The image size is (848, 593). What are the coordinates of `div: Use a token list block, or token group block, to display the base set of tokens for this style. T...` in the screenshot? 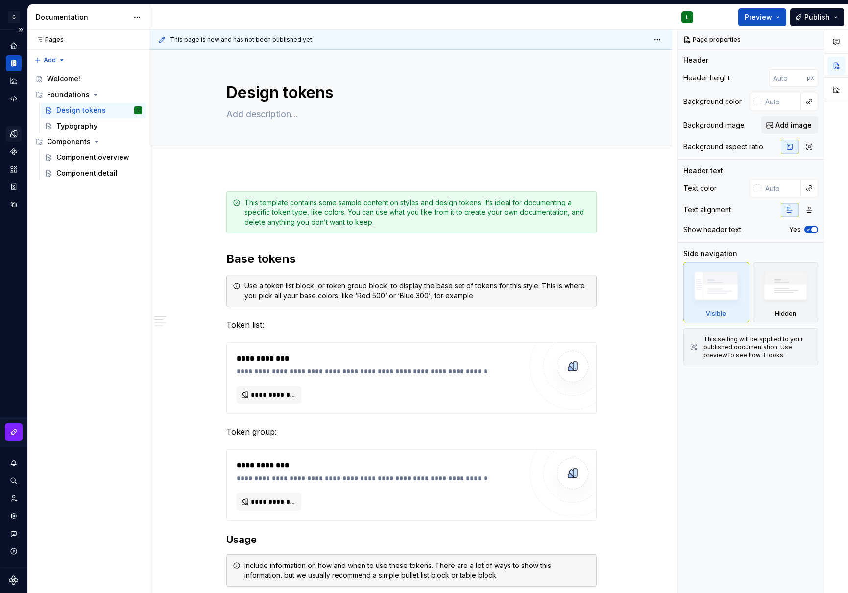 It's located at (418, 291).